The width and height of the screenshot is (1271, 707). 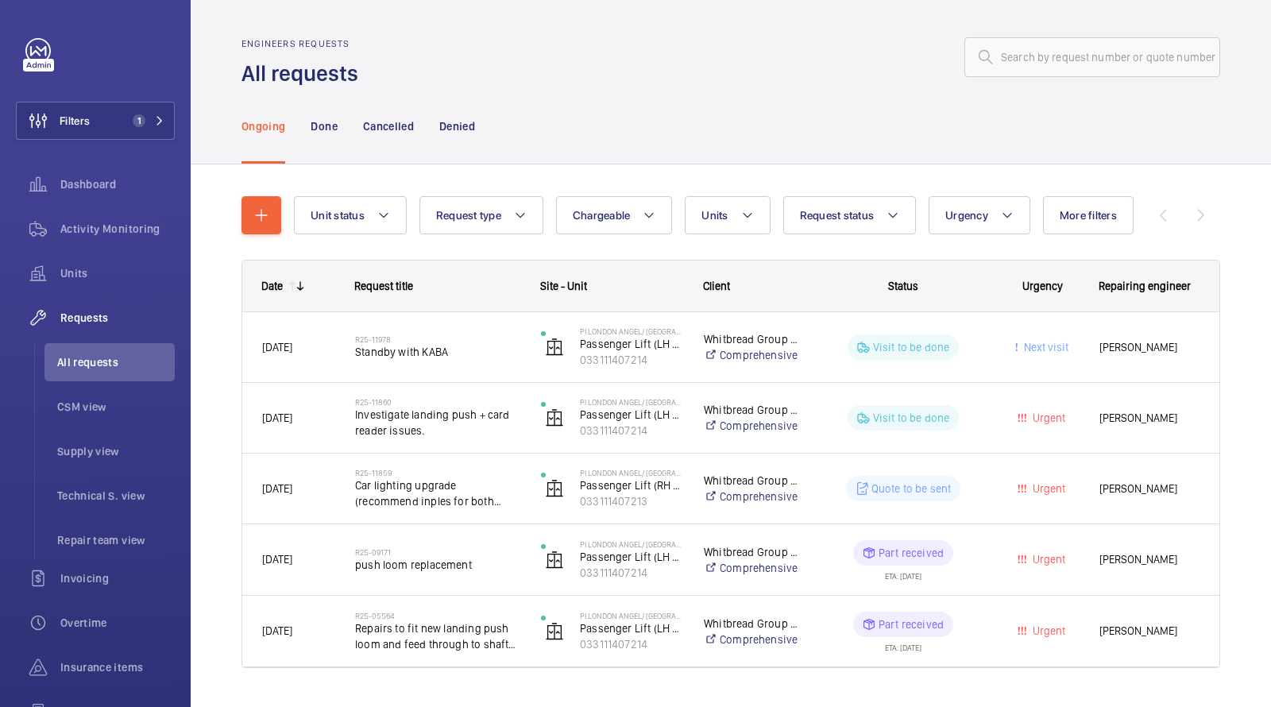 What do you see at coordinates (614, 215) in the screenshot?
I see `button: Chargeable` at bounding box center [614, 215].